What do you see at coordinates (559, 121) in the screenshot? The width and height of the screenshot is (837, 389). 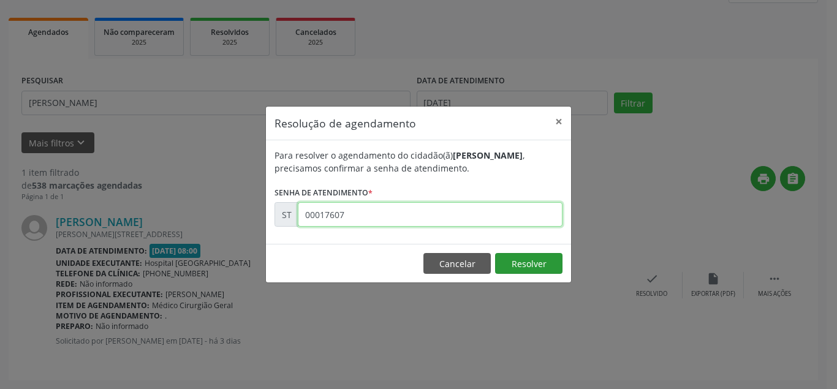 I see `button: Close` at bounding box center [559, 121].